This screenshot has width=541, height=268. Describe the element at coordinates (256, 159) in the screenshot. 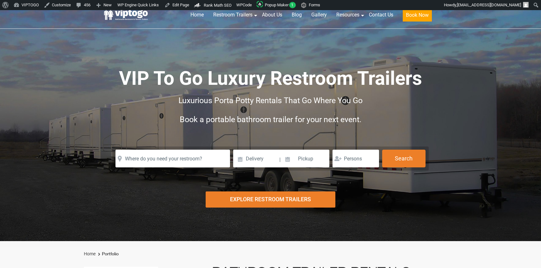

I see `input: Delivery` at that location.